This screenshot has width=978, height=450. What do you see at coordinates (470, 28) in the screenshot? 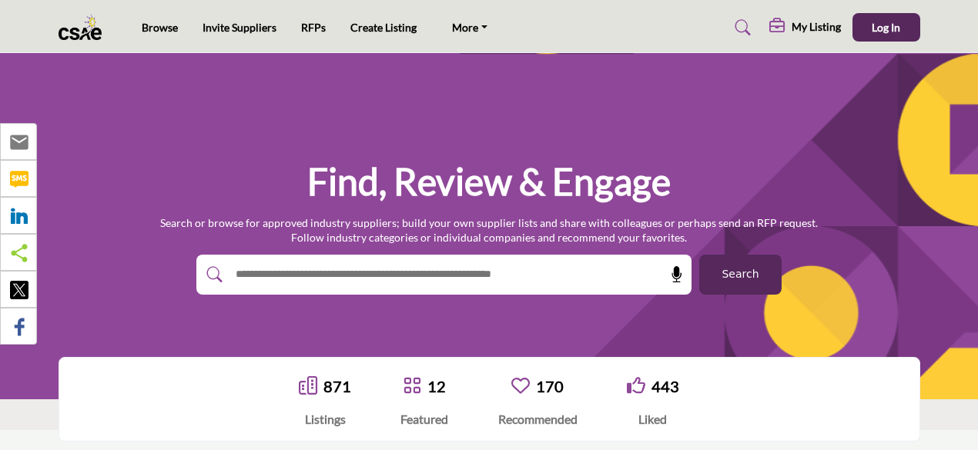
I see `a: More` at bounding box center [470, 28].